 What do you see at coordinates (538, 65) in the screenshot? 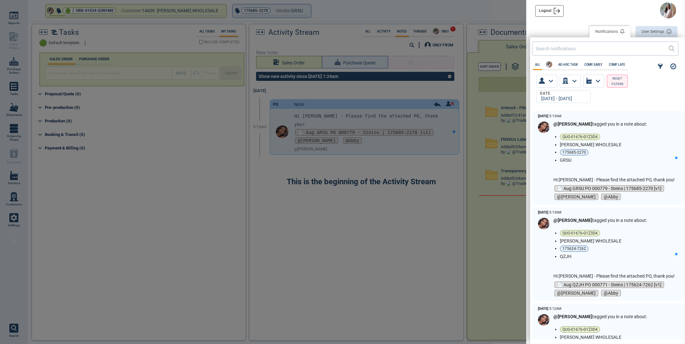
I see `label: All` at bounding box center [538, 65].